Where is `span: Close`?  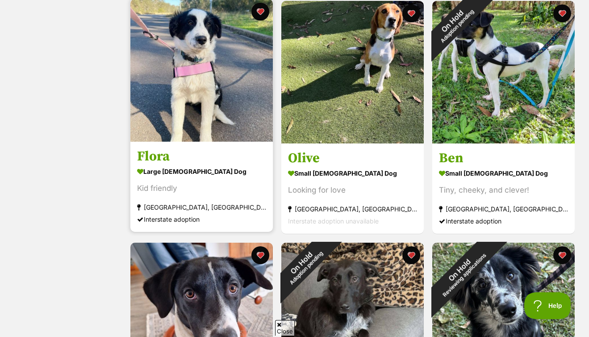 span: Close is located at coordinates (285, 327).